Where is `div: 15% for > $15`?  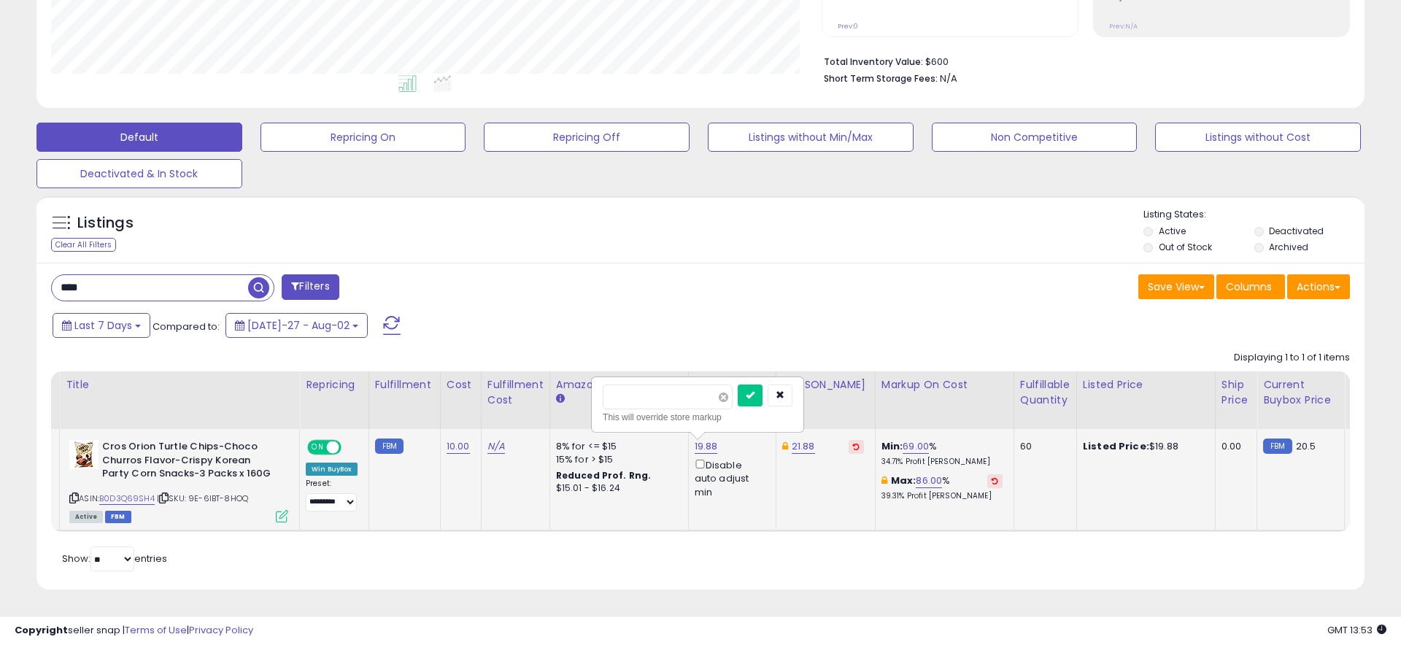
div: 15% for > $15 is located at coordinates (617, 460).